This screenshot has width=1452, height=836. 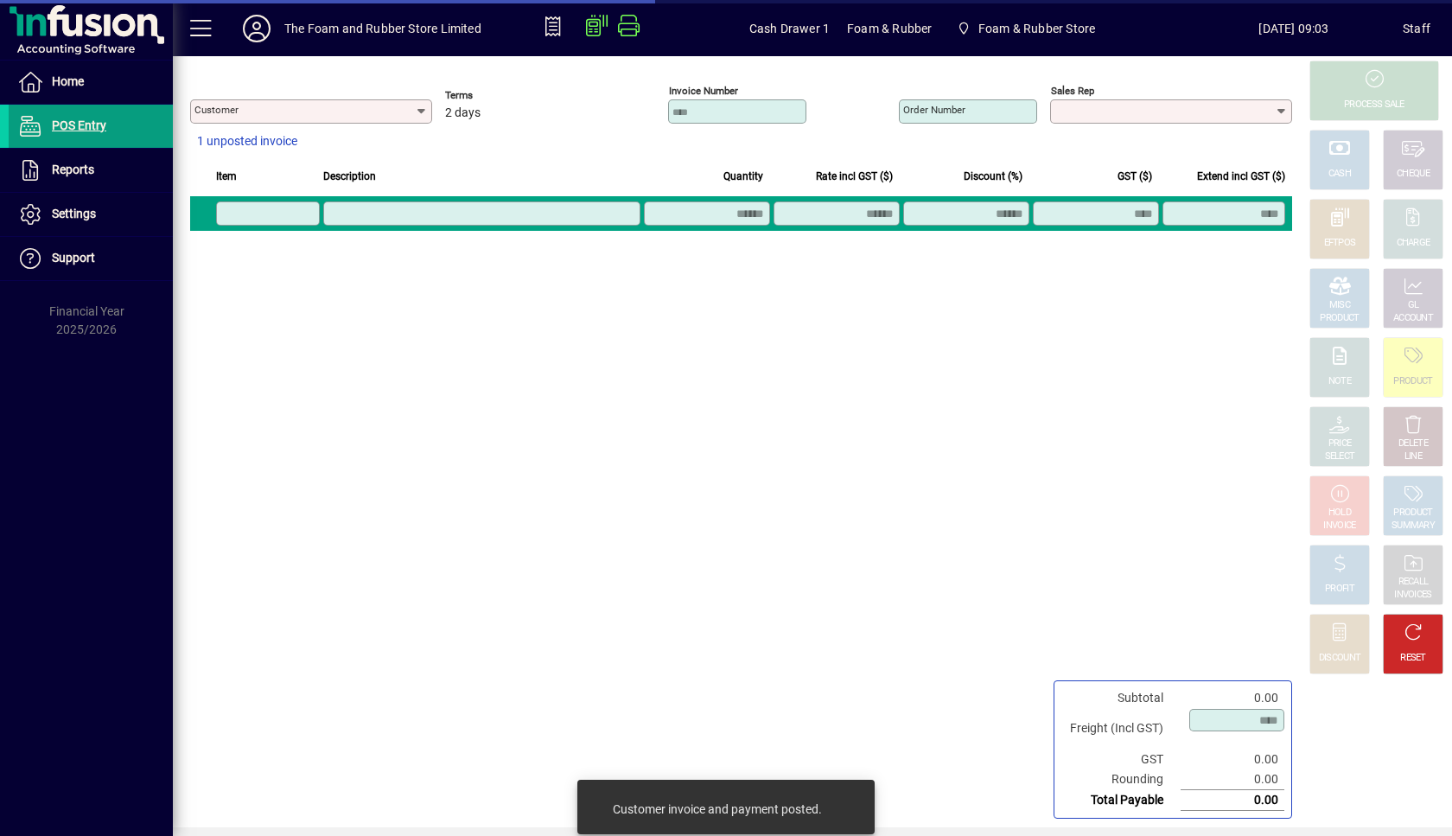 What do you see at coordinates (1374, 105) in the screenshot?
I see `div: PROCESS SALE` at bounding box center [1374, 105].